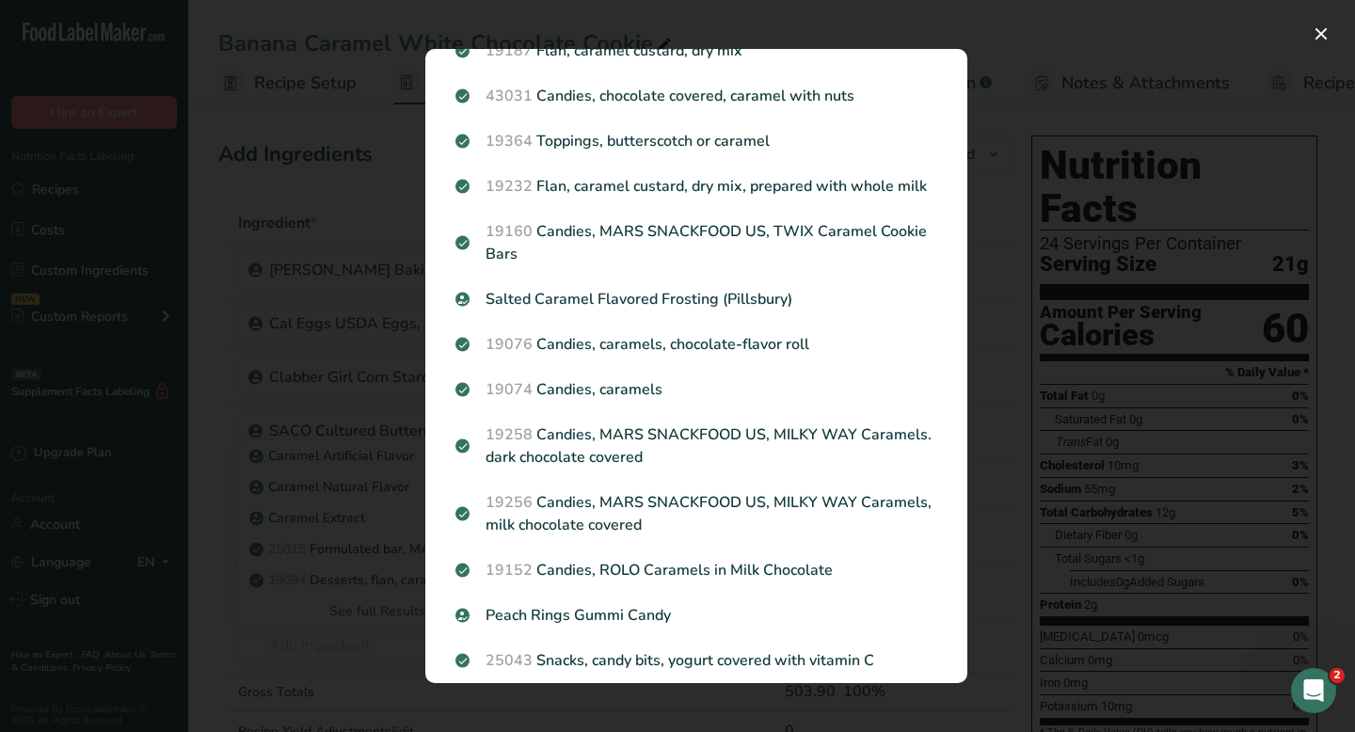 This screenshot has width=1355, height=732. Describe the element at coordinates (509, 345) in the screenshot. I see `span: 19076` at that location.